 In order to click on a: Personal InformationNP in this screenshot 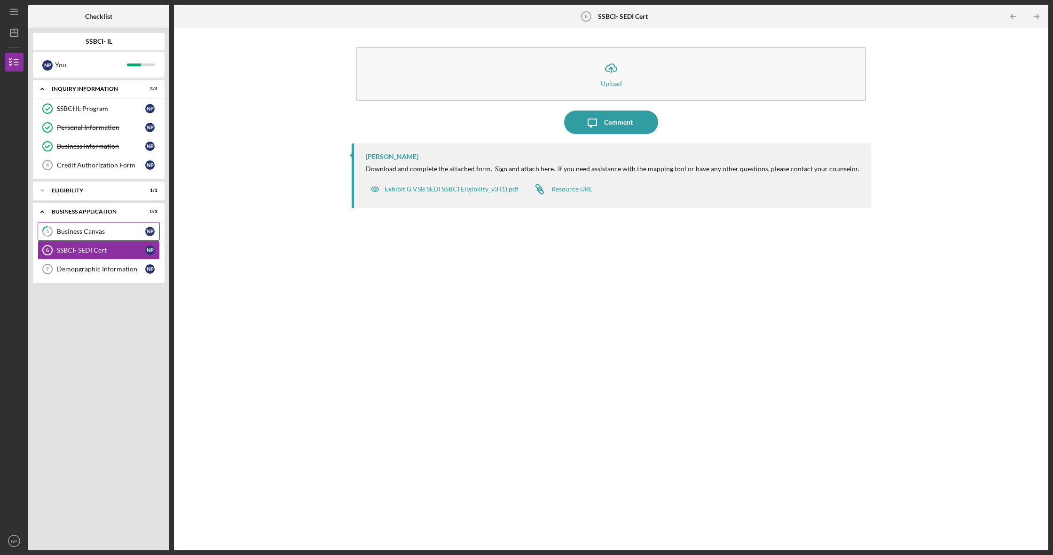, I will do `click(99, 127)`.